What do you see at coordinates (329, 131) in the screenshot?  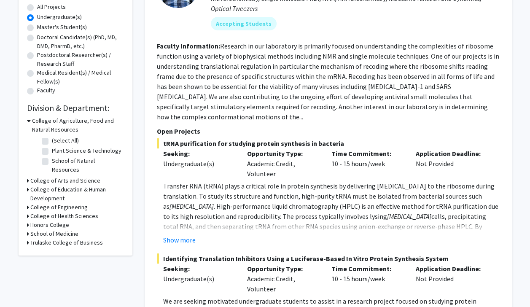 I see `p: Open Projects` at bounding box center [329, 131].